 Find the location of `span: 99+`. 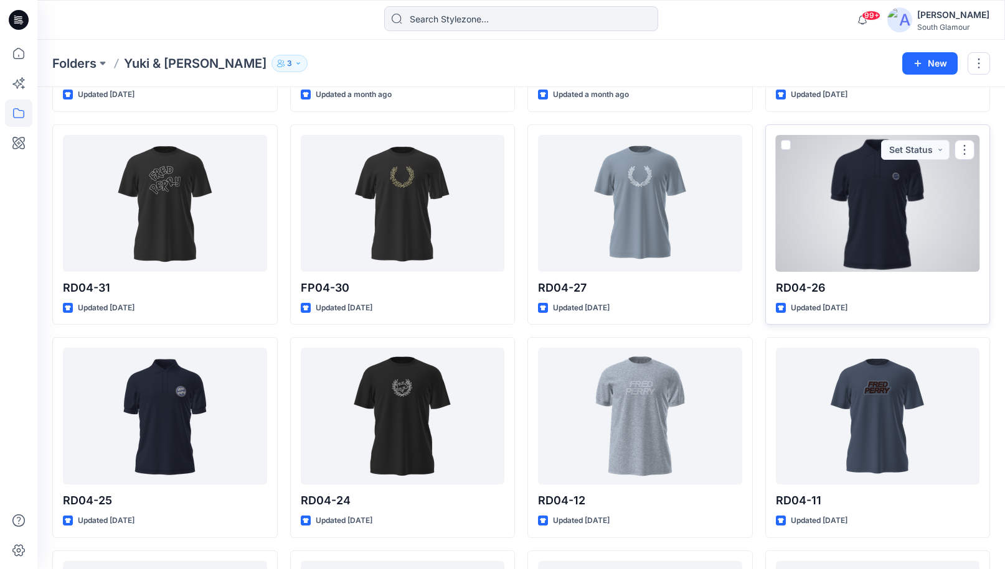

span: 99+ is located at coordinates (871, 16).